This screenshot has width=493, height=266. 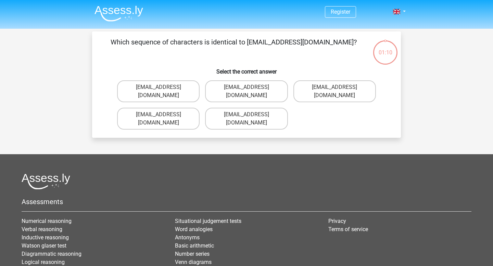 I want to click on div: 01:10, so click(x=385, y=48).